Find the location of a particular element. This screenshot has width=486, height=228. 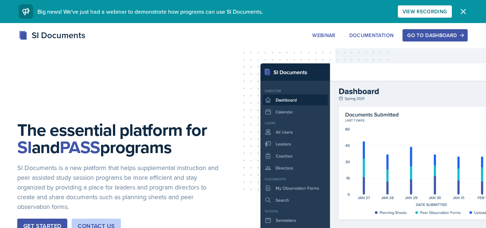

button: Go to Dashboard is located at coordinates (435, 35).